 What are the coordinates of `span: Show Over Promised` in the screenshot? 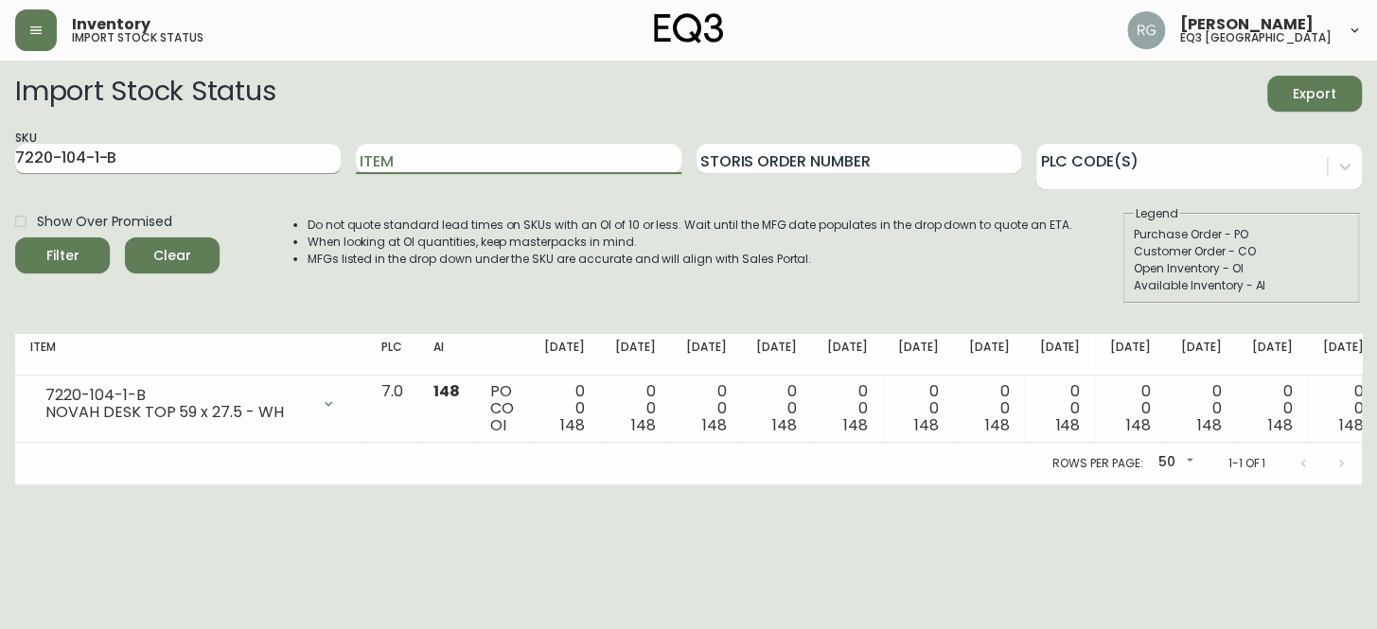 It's located at (104, 221).